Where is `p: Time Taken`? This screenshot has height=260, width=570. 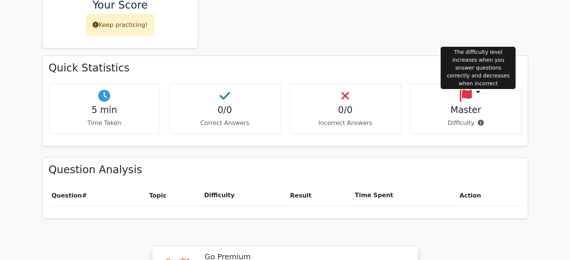
p: Time Taken is located at coordinates (104, 123).